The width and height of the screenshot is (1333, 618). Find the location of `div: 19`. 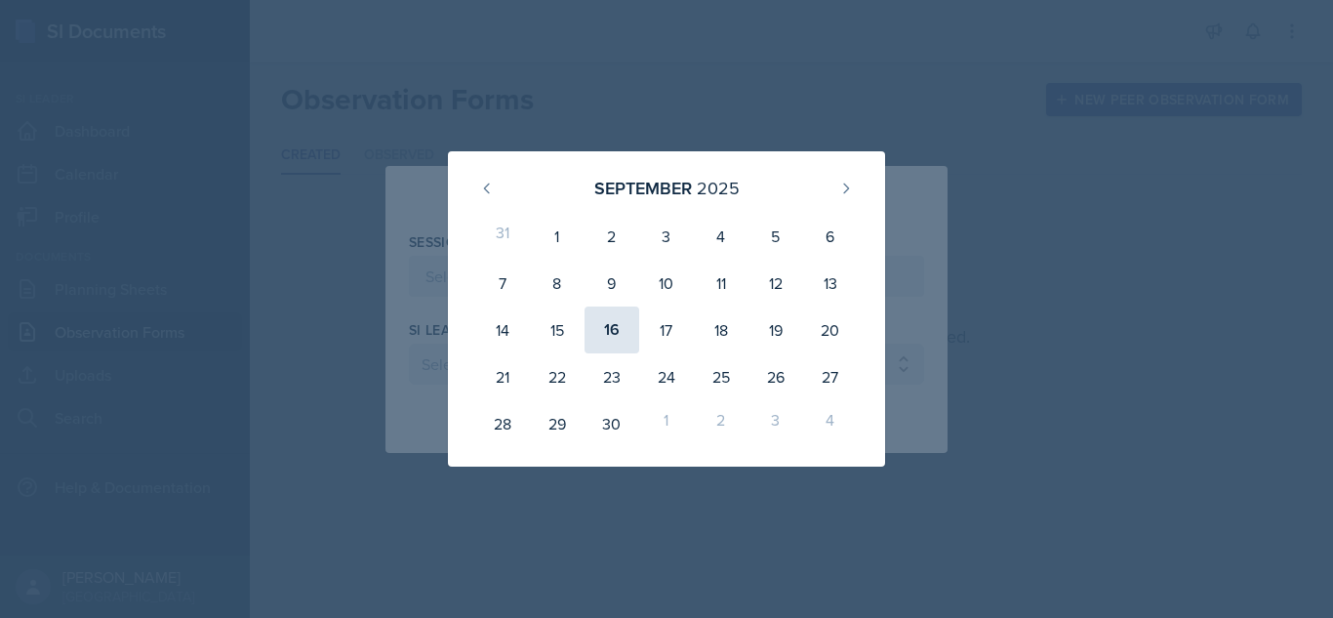

div: 19 is located at coordinates (776, 330).